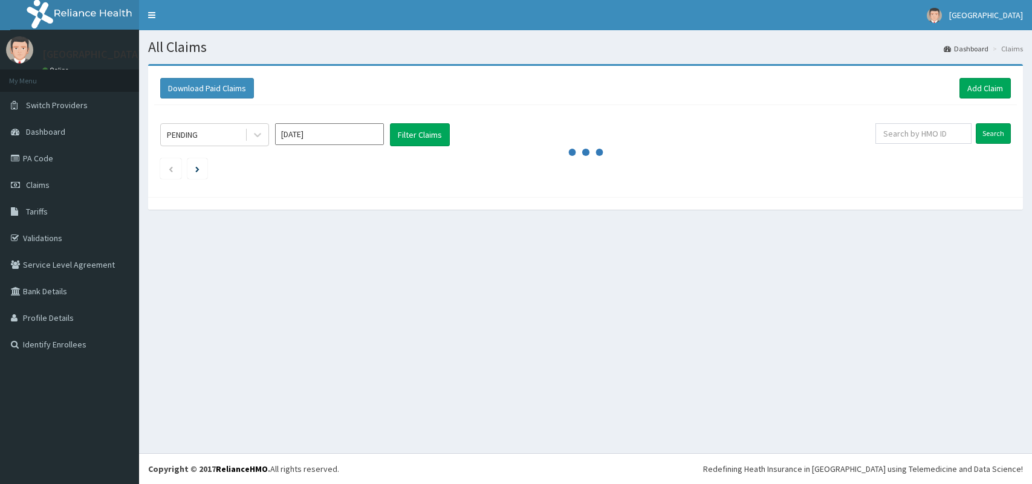 The width and height of the screenshot is (1032, 484). What do you see at coordinates (57, 105) in the screenshot?
I see `span: Switch Providers` at bounding box center [57, 105].